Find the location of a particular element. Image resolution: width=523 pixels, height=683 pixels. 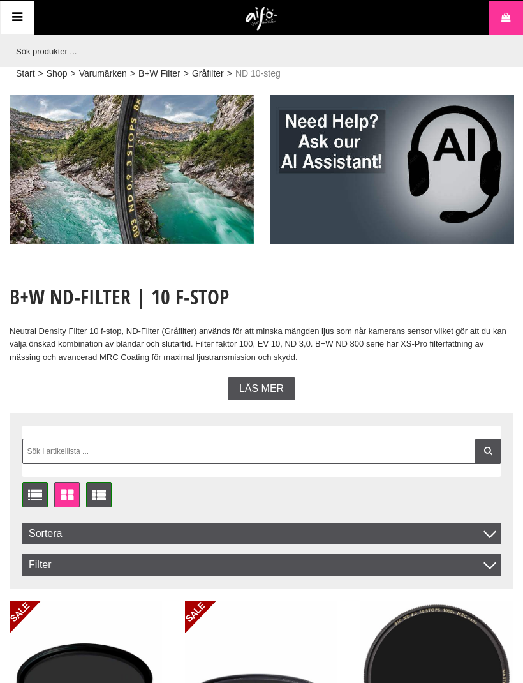

img: Annons:007 ban-elin-AIelin-eng.jpg is located at coordinates (392, 169).